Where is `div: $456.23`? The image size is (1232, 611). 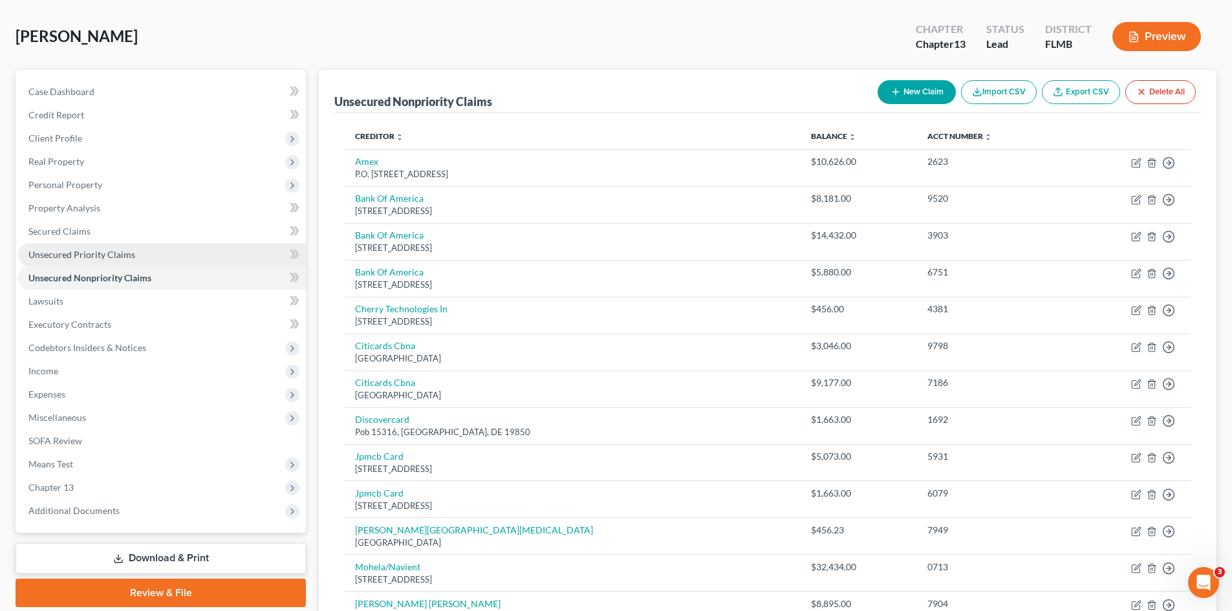 div: $456.23 is located at coordinates (859, 530).